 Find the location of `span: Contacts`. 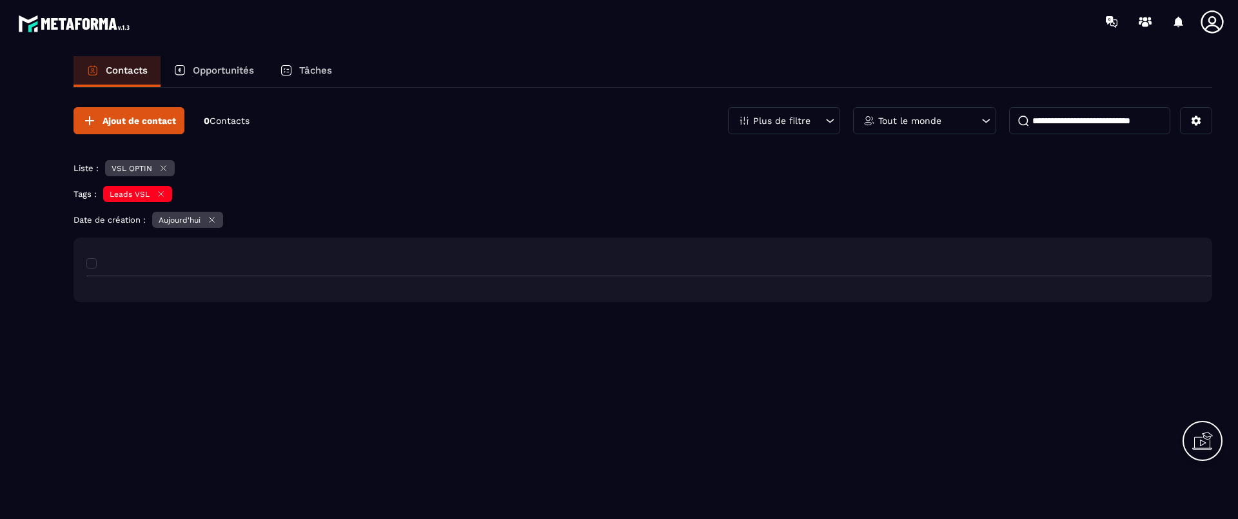

span: Contacts is located at coordinates (230, 121).